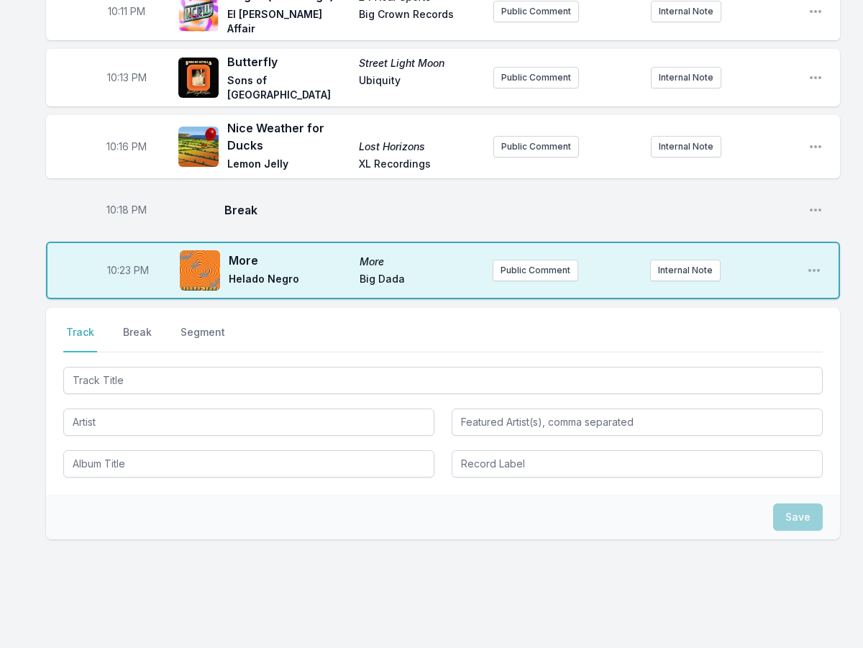  I want to click on input: Album Title, so click(249, 464).